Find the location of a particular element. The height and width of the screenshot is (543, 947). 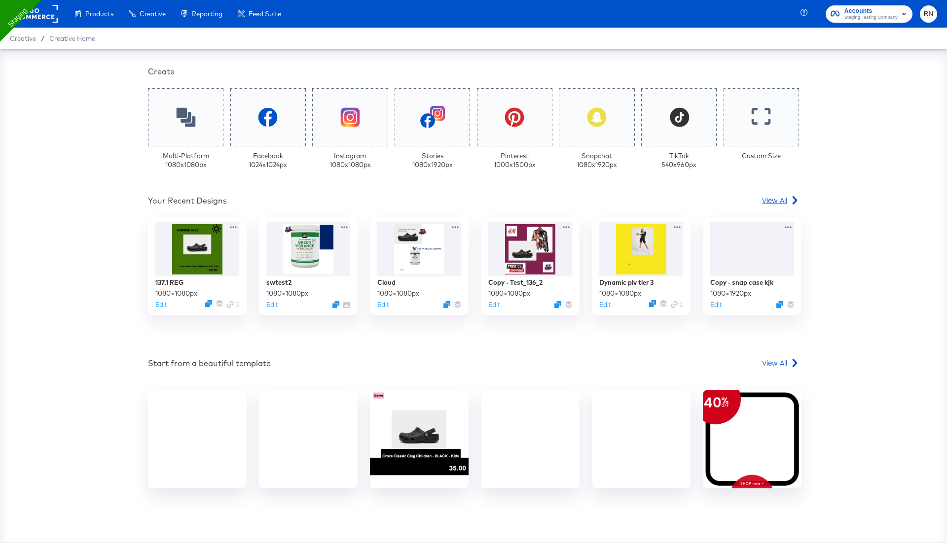

div: TikTok 540 x 960 px is located at coordinates (678, 160).